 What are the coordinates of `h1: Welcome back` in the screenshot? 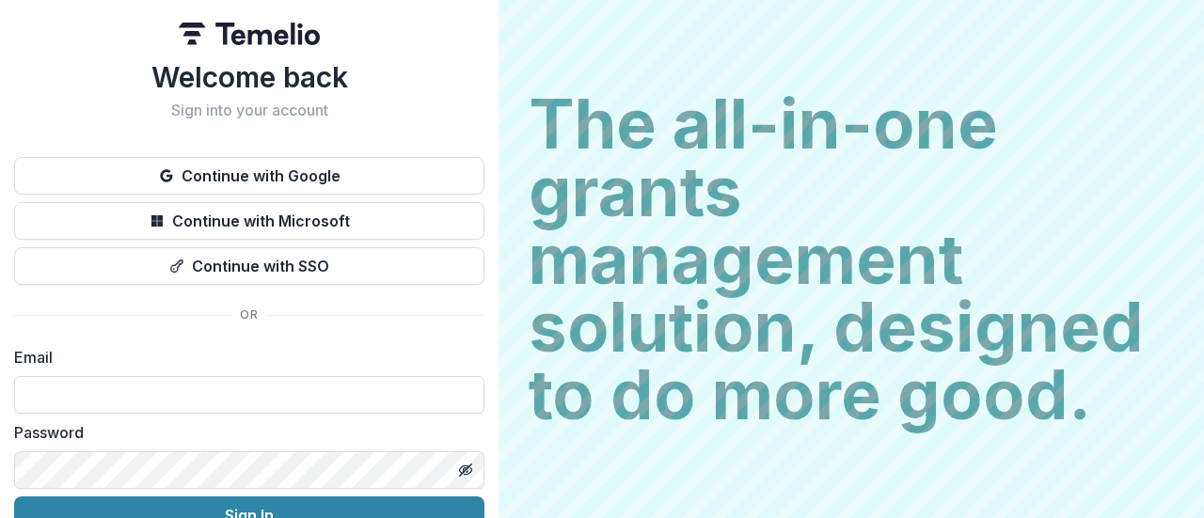 It's located at (249, 77).